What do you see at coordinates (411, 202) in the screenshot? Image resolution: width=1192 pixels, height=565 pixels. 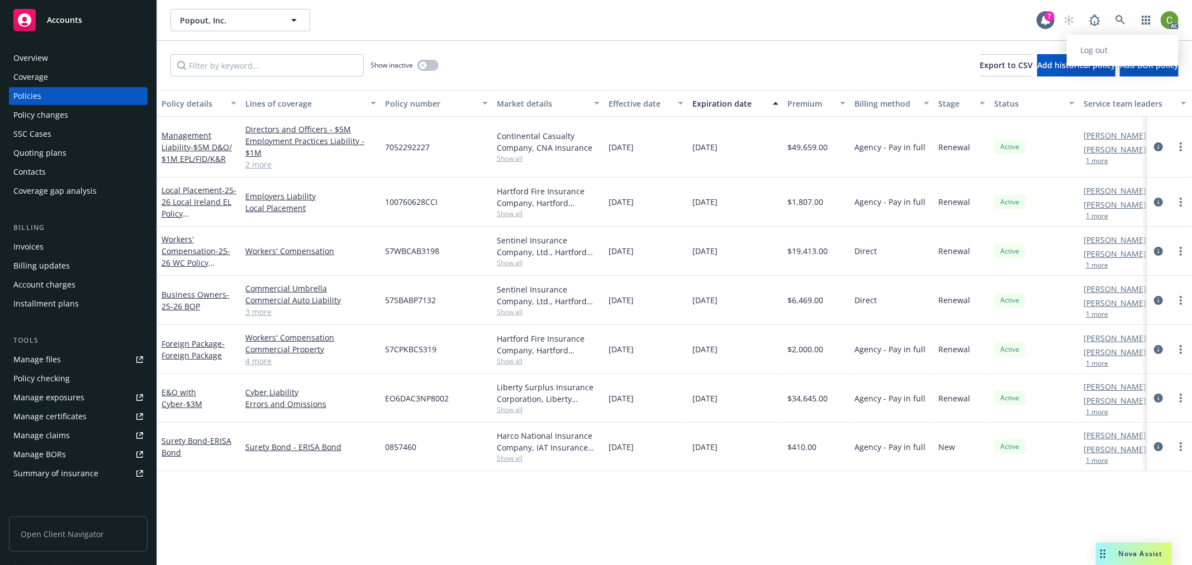 I see `span: 100760628CCI` at bounding box center [411, 202].